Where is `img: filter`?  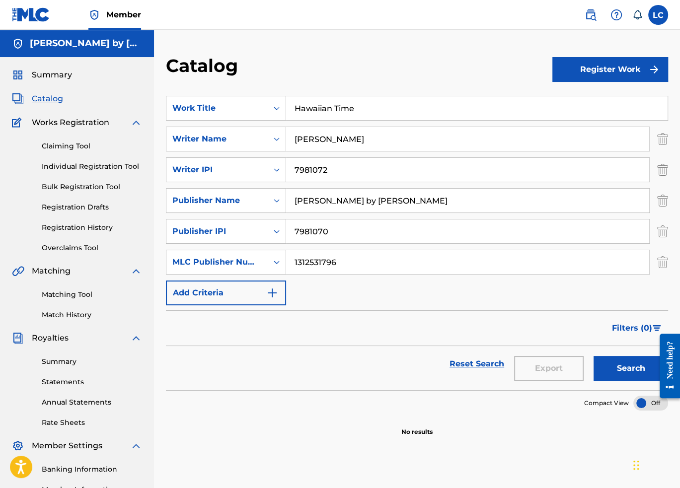
img: filter is located at coordinates (657, 328).